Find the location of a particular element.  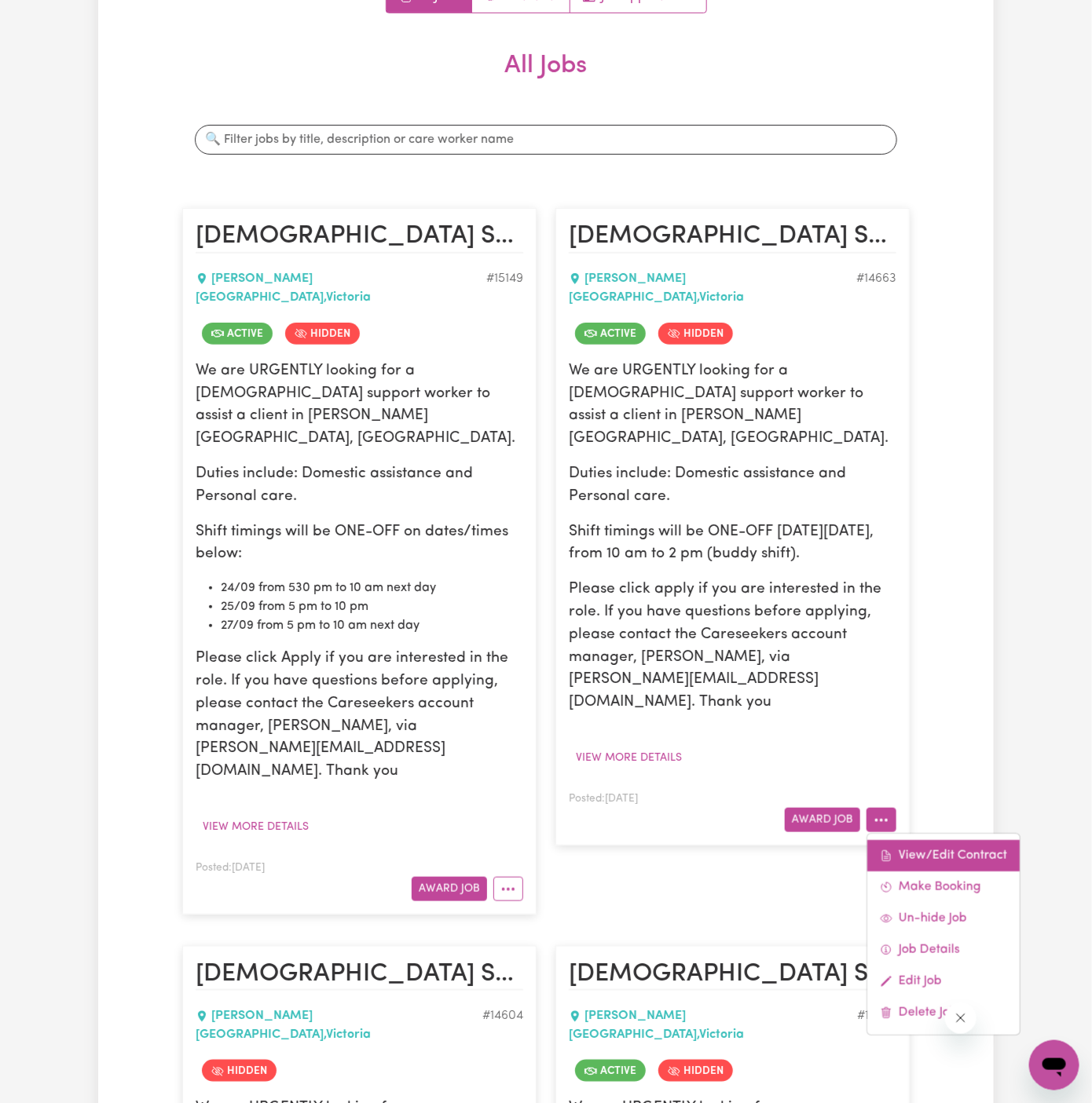

a: View/Edit Contract is located at coordinates (944, 856).